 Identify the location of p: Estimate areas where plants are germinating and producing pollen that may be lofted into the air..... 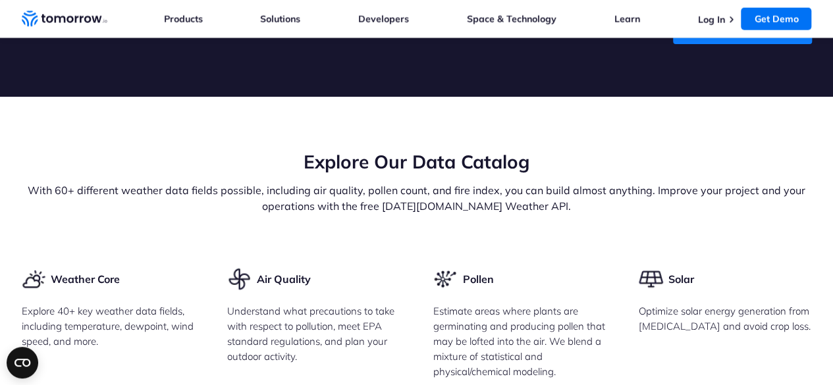
(519, 341).